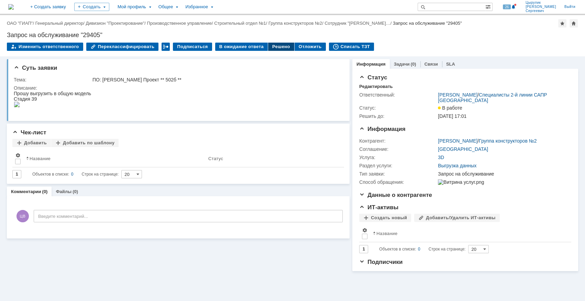 The image size is (585, 301). What do you see at coordinates (23, 216) in the screenshot?
I see `span: ЦВ` at bounding box center [23, 216].